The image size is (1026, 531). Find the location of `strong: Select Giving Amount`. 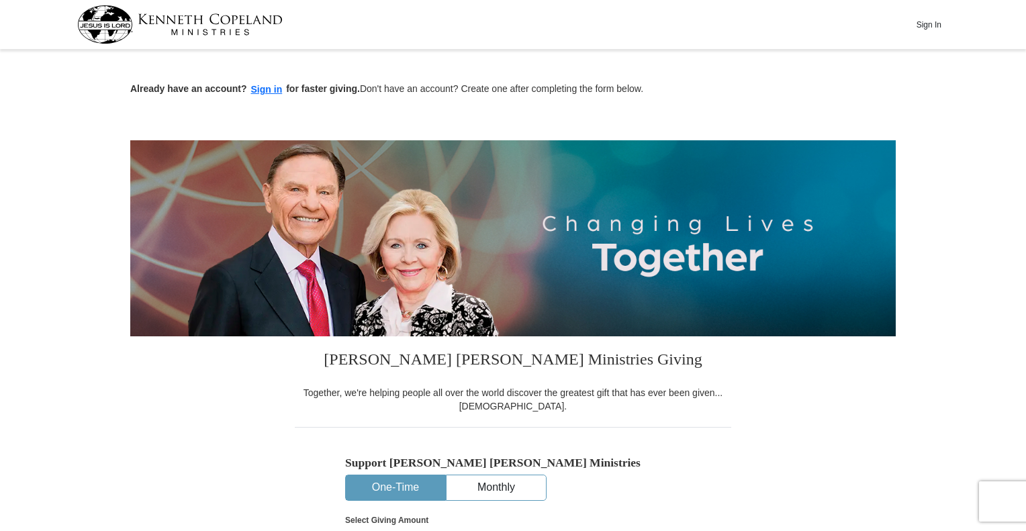

strong: Select Giving Amount is located at coordinates (387, 520).